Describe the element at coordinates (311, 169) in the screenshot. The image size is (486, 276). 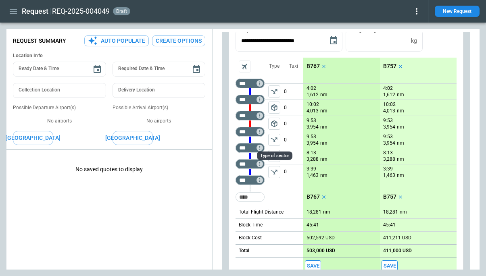
I see `p: 3:39` at that location.